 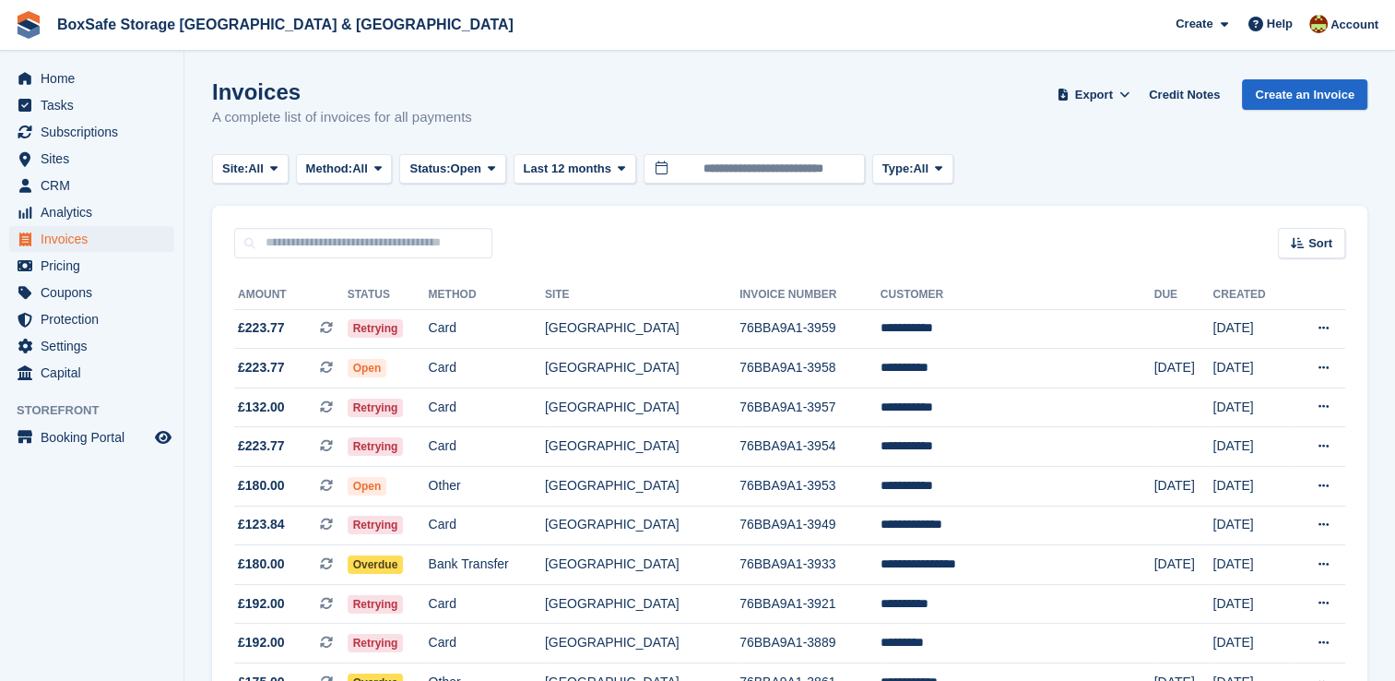 I want to click on span: Sites, so click(x=96, y=159).